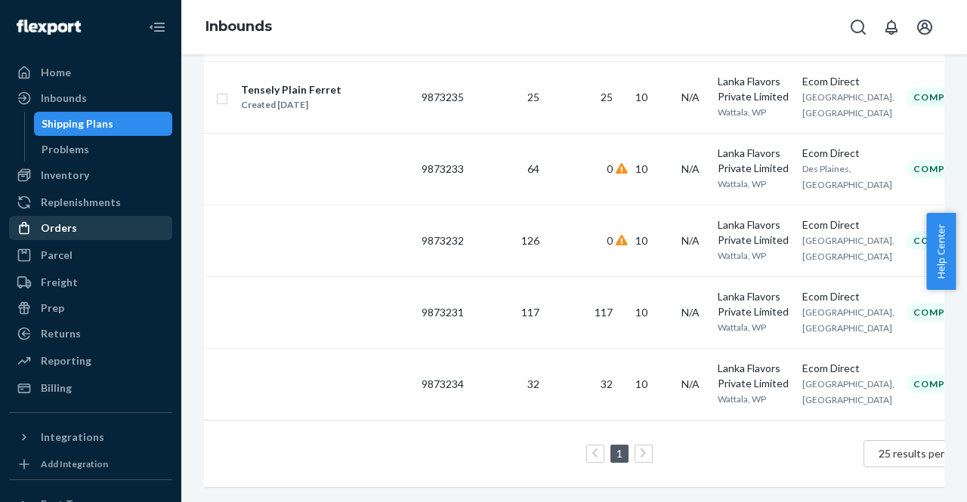  I want to click on a: Parcel, so click(91, 255).